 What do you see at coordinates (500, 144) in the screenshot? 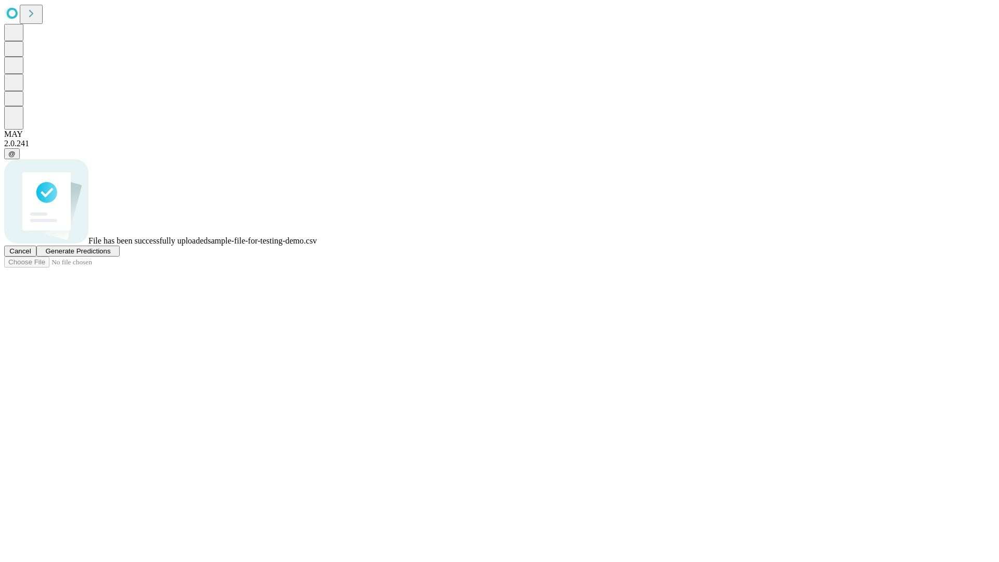
I see `div: 2.0.241` at bounding box center [500, 144].